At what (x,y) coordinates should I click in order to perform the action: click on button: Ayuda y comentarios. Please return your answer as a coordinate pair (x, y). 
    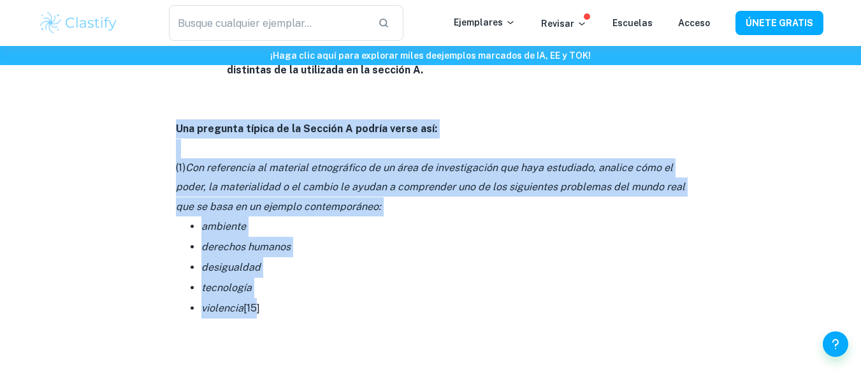
    Looking at the image, I should click on (836, 344).